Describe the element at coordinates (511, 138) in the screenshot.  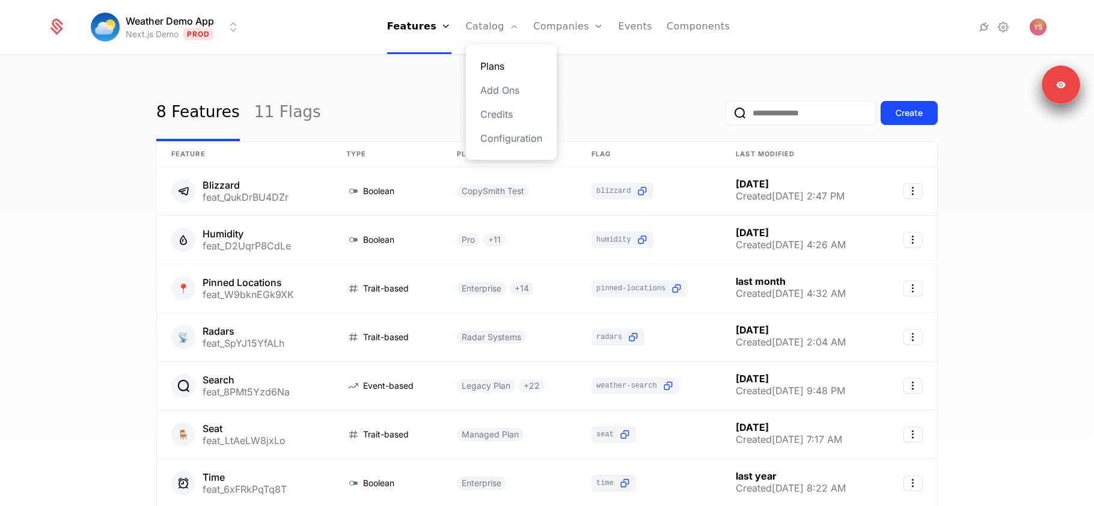
I see `a: Configuration` at that location.